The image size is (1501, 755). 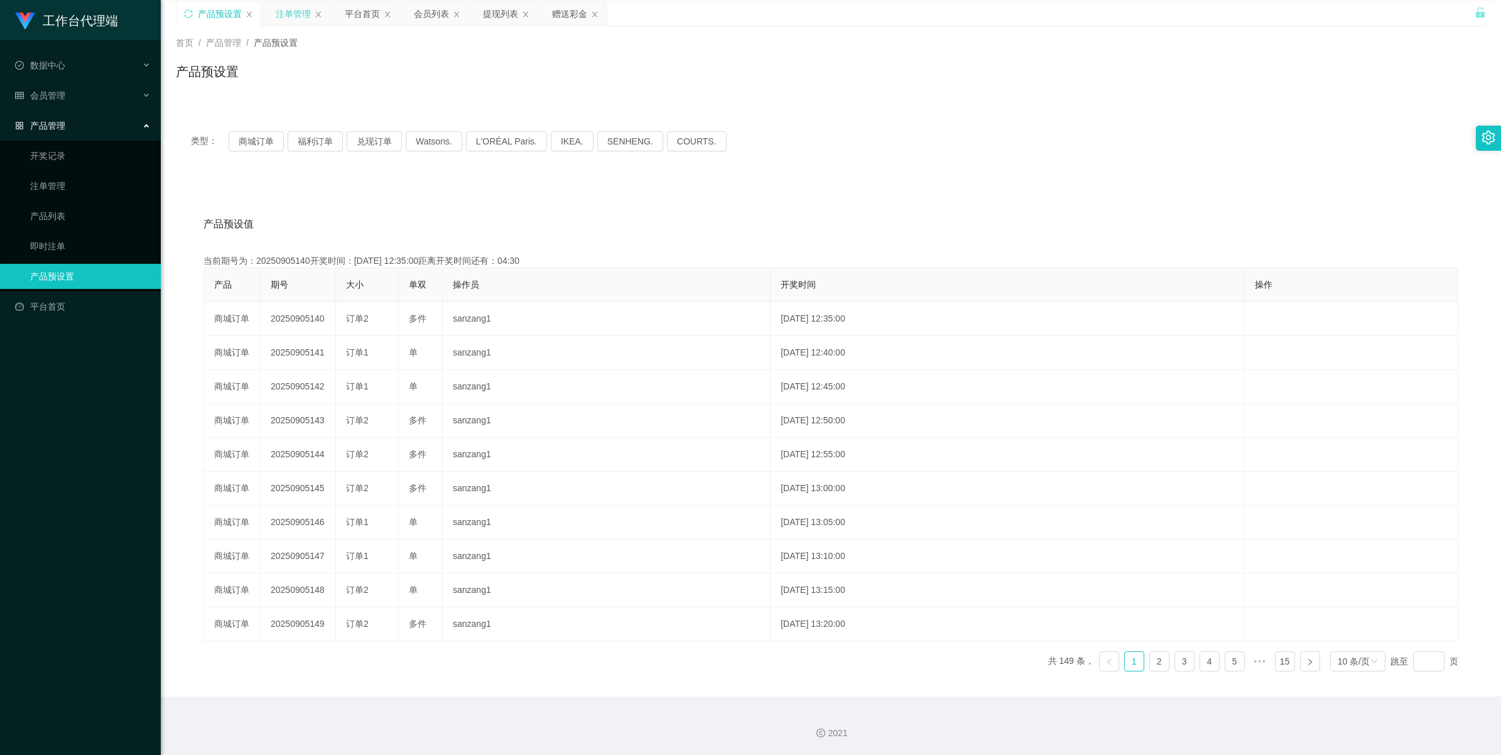 What do you see at coordinates (1159, 661) in the screenshot?
I see `li: 2` at bounding box center [1159, 661].